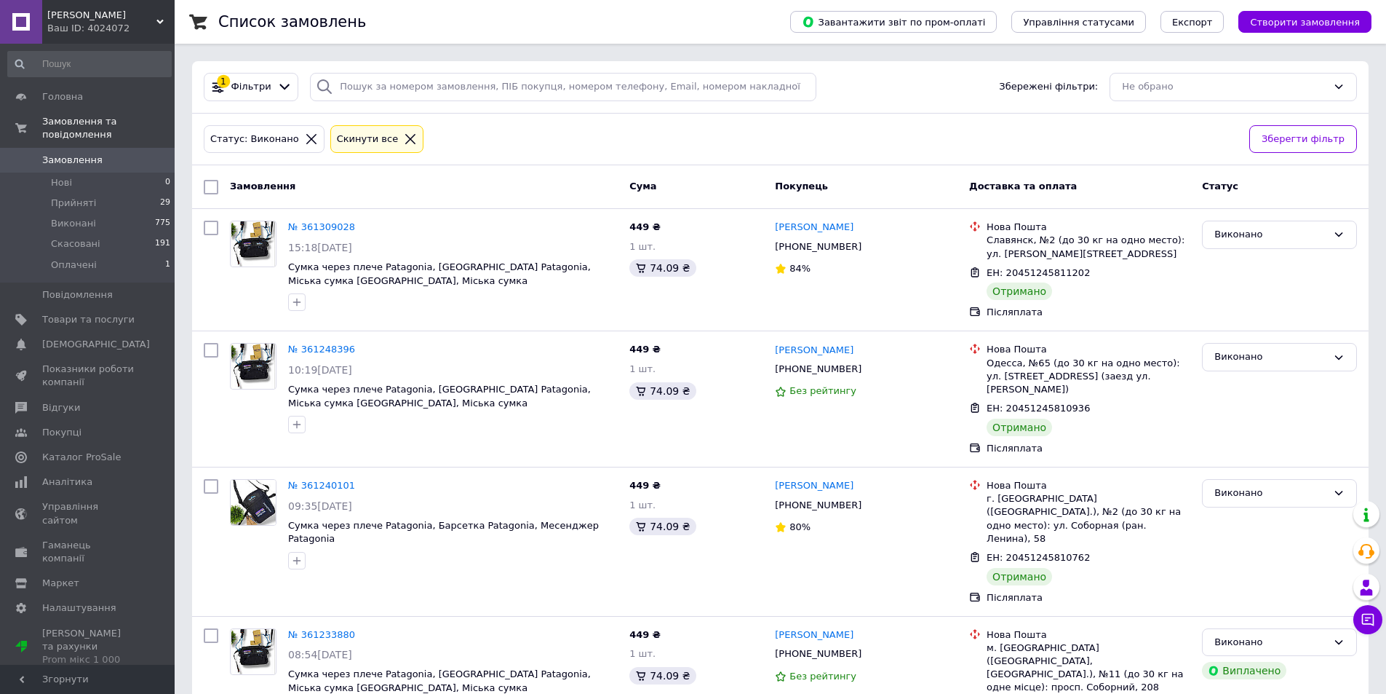 This screenshot has width=1386, height=694. Describe the element at coordinates (322, 349) in the screenshot. I see `a: № 361248396` at that location.